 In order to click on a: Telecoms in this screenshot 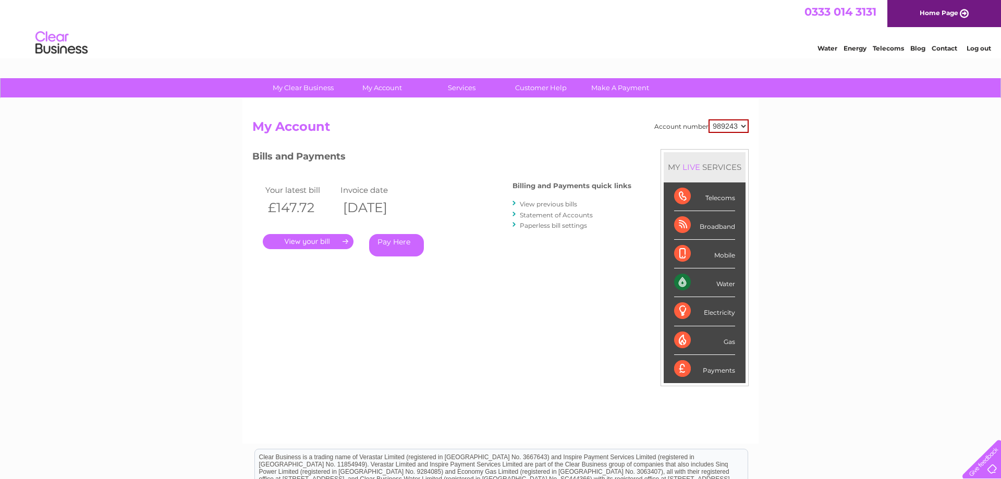, I will do `click(888, 48)`.